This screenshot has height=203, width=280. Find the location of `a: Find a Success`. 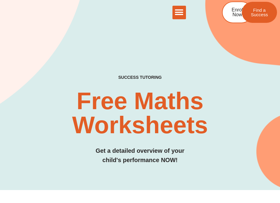

a: Find a Success is located at coordinates (259, 12).